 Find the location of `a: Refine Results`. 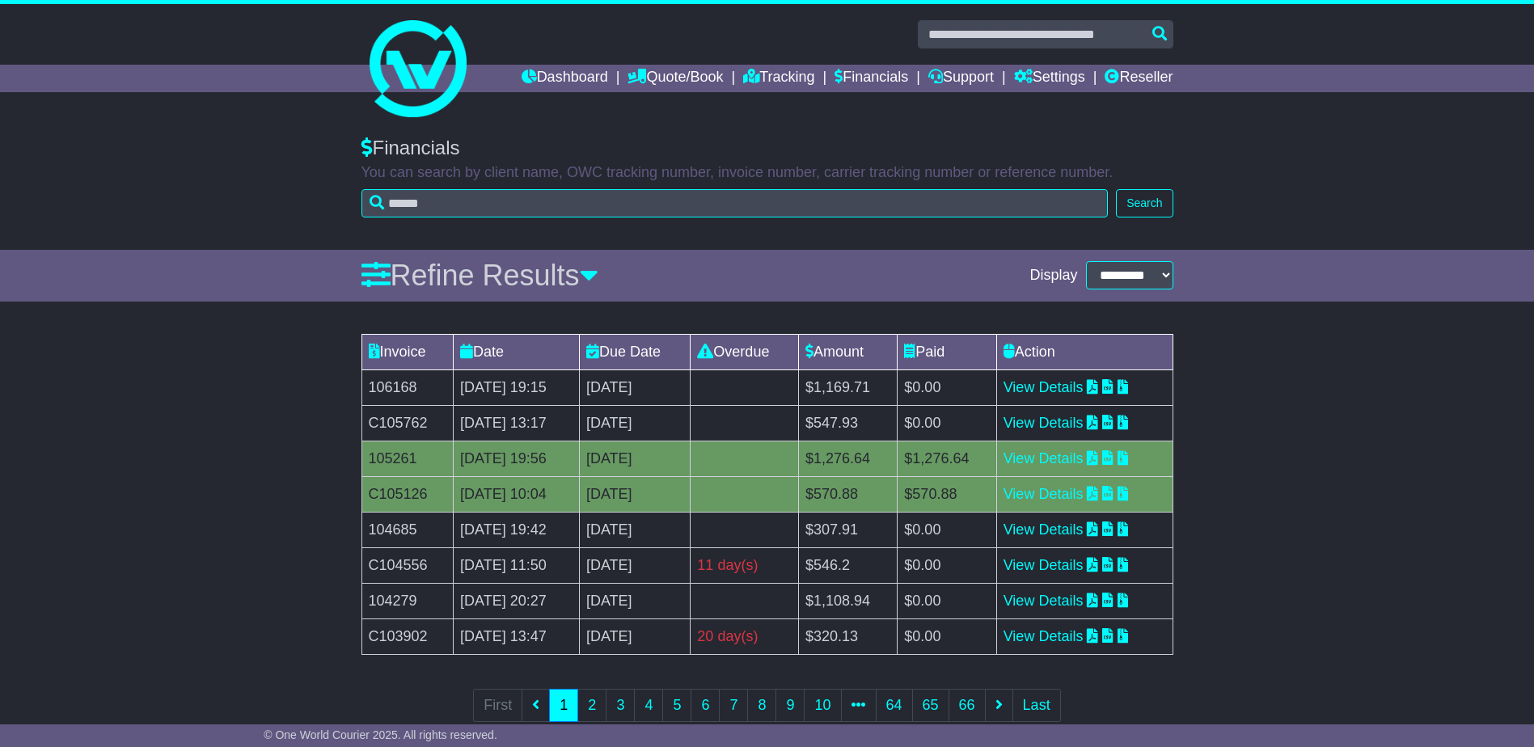

a: Refine Results is located at coordinates (479, 275).